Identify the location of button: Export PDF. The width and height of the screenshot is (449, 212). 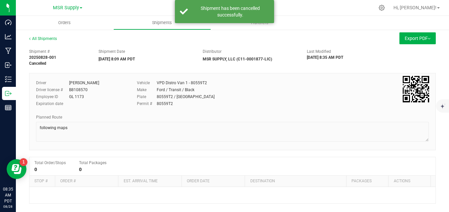
(418, 38).